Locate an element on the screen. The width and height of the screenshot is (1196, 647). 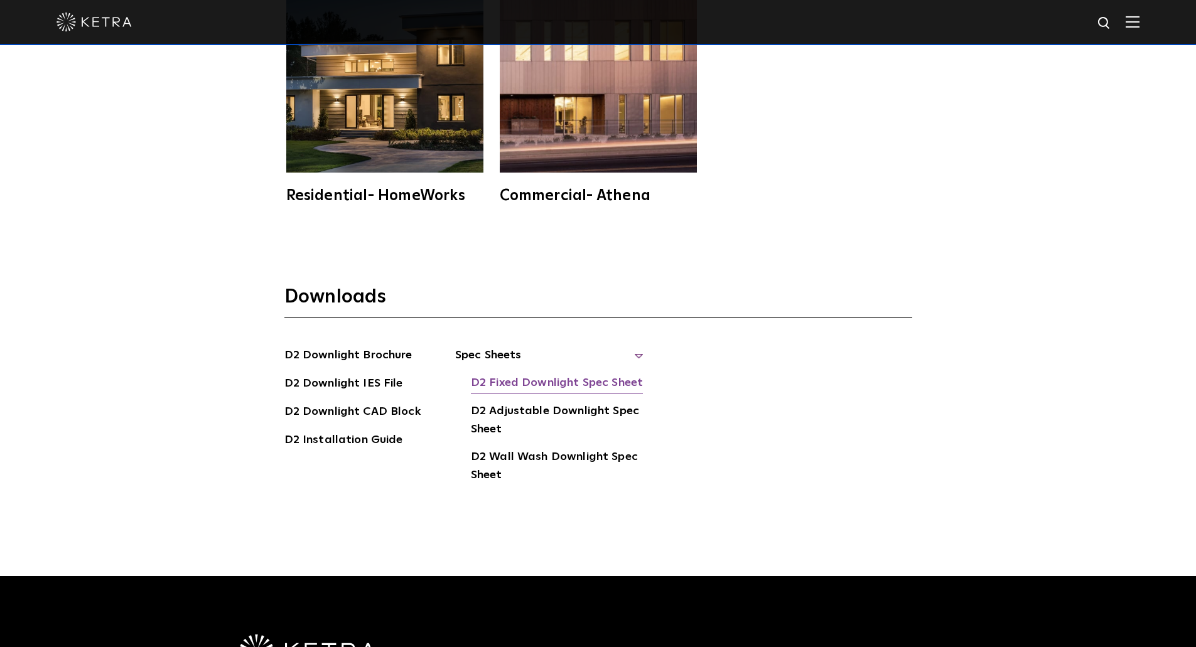
a: D2 Adjustable Downlight Spec Sheet is located at coordinates (557, 421).